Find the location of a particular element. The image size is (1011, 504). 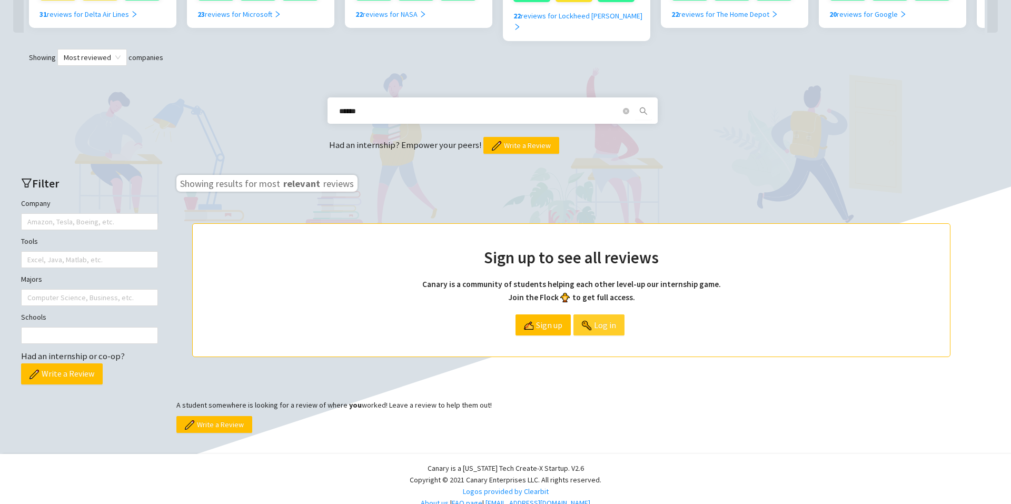

a: Log in is located at coordinates (599, 325).